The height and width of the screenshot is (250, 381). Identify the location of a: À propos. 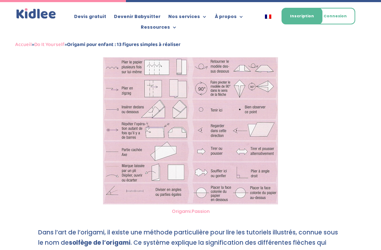
(230, 18).